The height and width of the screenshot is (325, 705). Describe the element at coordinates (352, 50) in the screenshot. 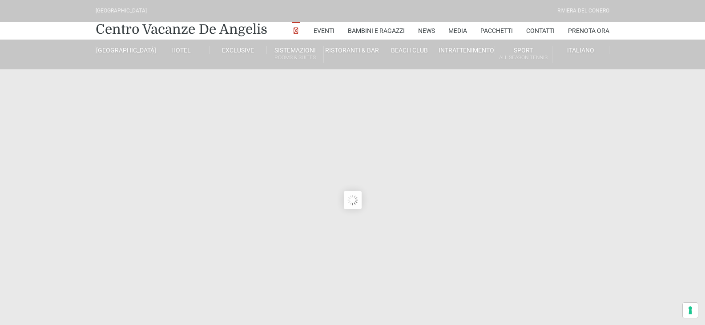

I see `a: Ristoranti & Bar` at that location.